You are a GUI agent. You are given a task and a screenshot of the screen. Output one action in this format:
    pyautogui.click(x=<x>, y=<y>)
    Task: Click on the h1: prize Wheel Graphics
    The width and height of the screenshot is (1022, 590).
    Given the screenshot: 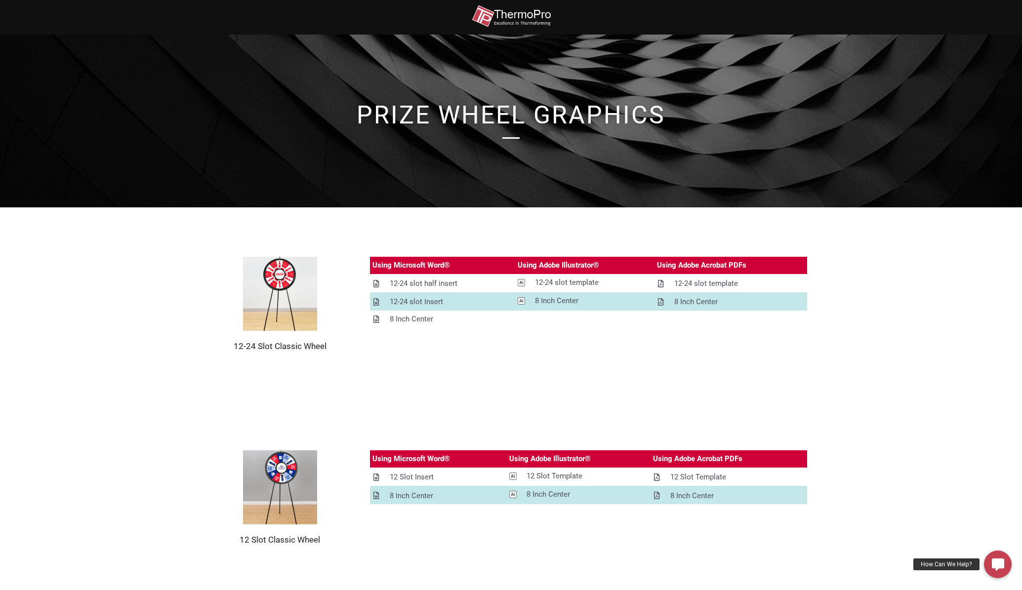 What is the action you would take?
    pyautogui.click(x=511, y=115)
    